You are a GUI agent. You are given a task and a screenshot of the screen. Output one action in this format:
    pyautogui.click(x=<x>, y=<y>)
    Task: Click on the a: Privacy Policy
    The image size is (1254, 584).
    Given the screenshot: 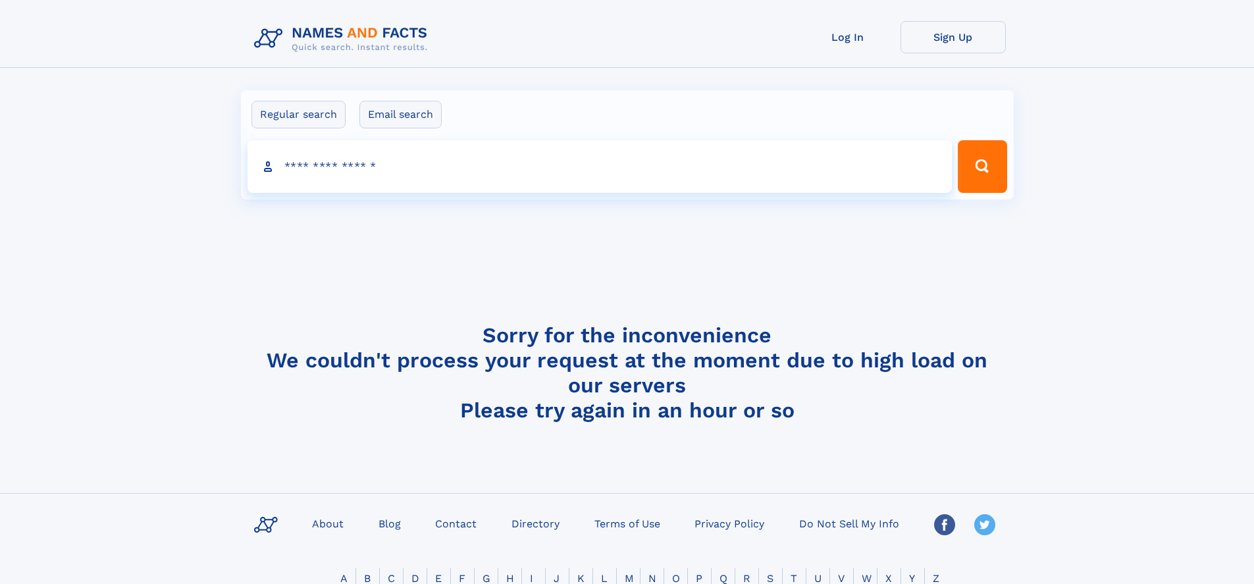 What is the action you would take?
    pyautogui.click(x=729, y=523)
    